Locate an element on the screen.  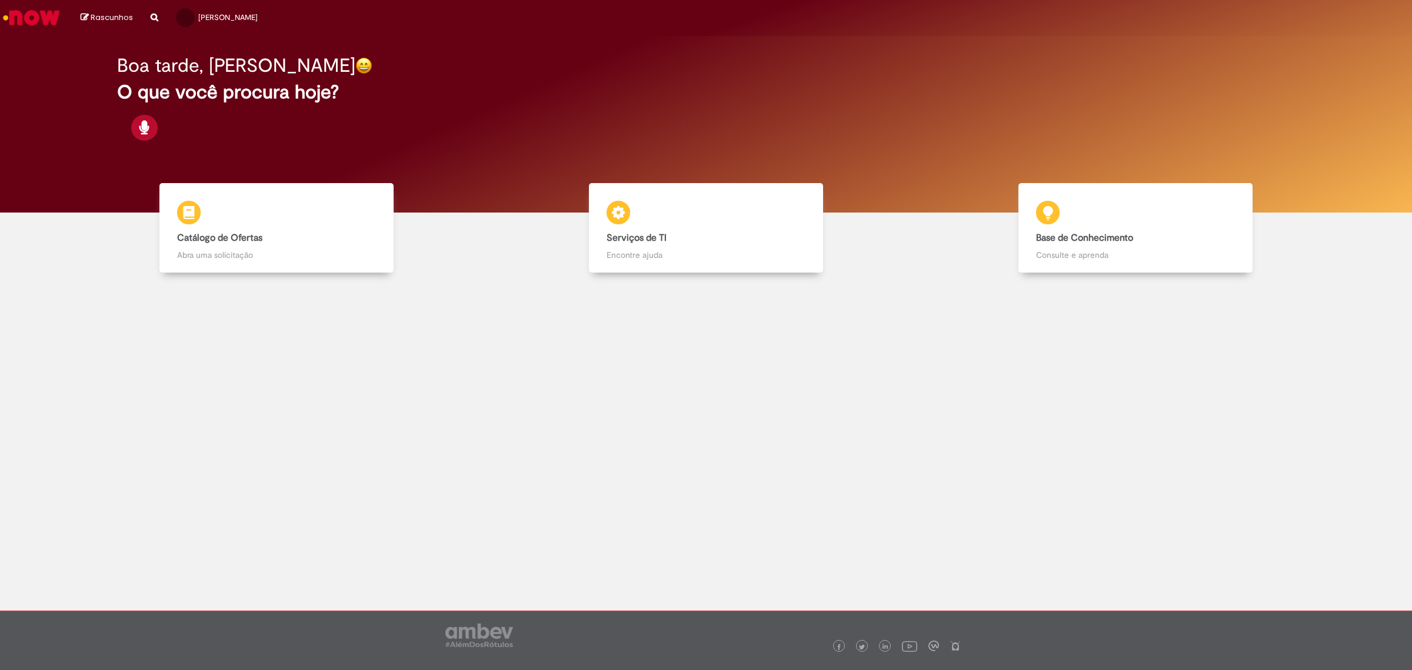
span: Rascunhos is located at coordinates (112, 17).